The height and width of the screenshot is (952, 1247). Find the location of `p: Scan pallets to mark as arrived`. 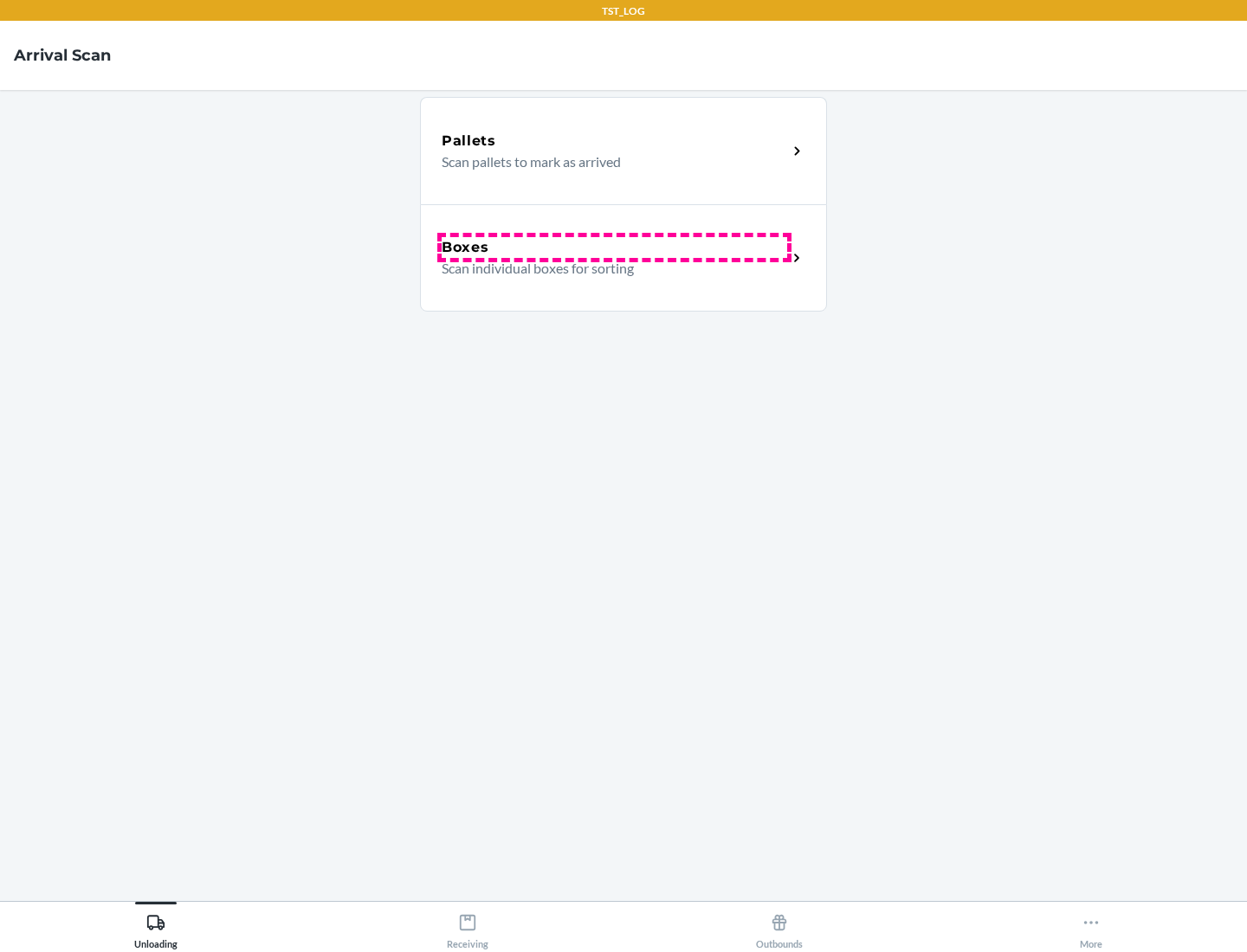

p: Scan pallets to mark as arrived is located at coordinates (607, 162).